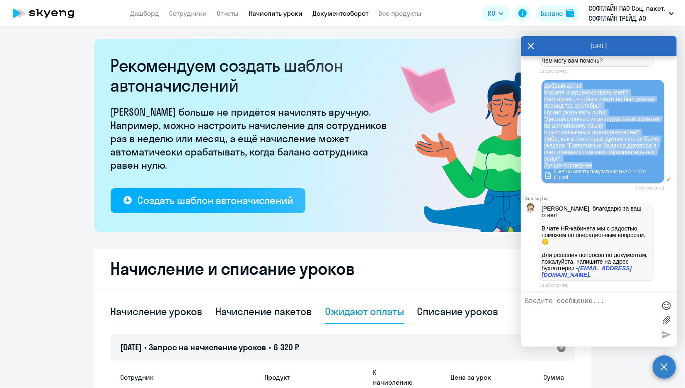 This screenshot has width=685, height=388. What do you see at coordinates (557, 13) in the screenshot?
I see `a: Балансbalance` at bounding box center [557, 13].